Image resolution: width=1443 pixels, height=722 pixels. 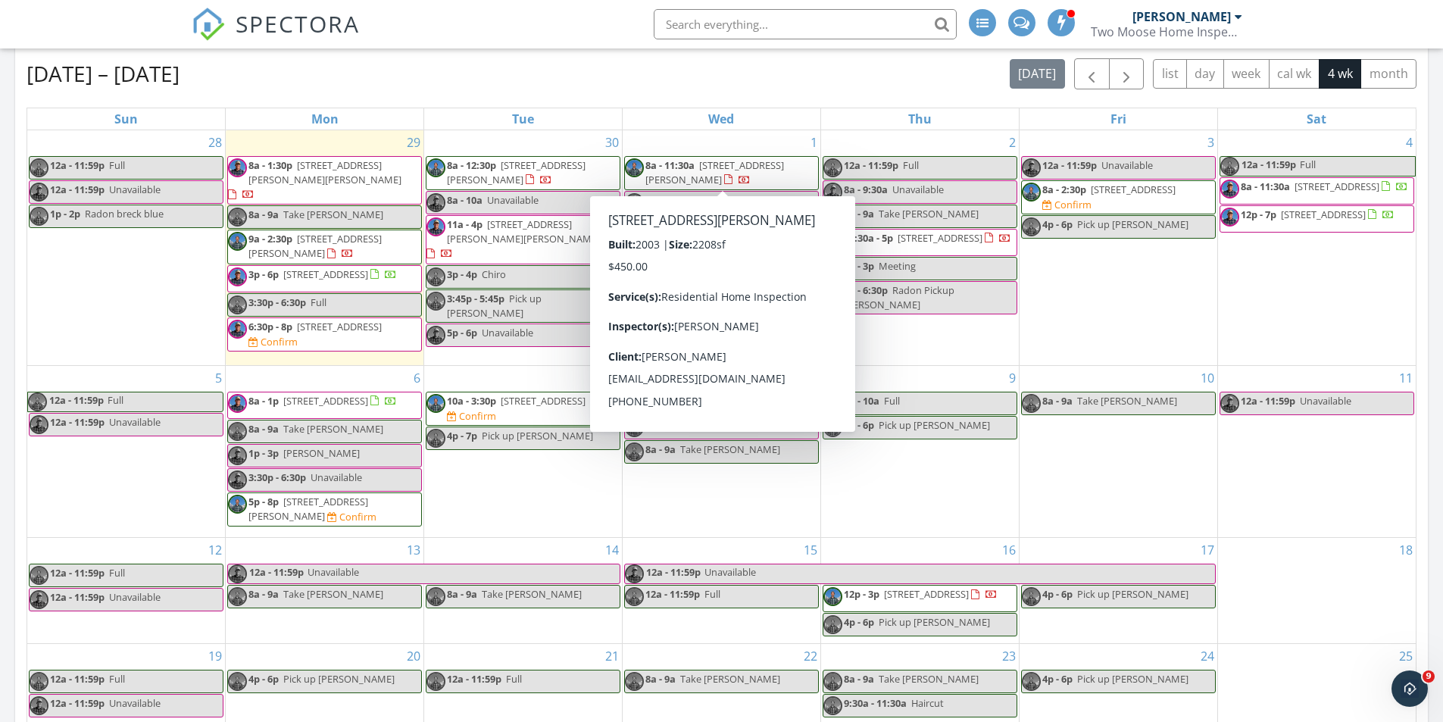 What do you see at coordinates (660, 329) in the screenshot?
I see `span: 5p - 6p` at bounding box center [660, 329].